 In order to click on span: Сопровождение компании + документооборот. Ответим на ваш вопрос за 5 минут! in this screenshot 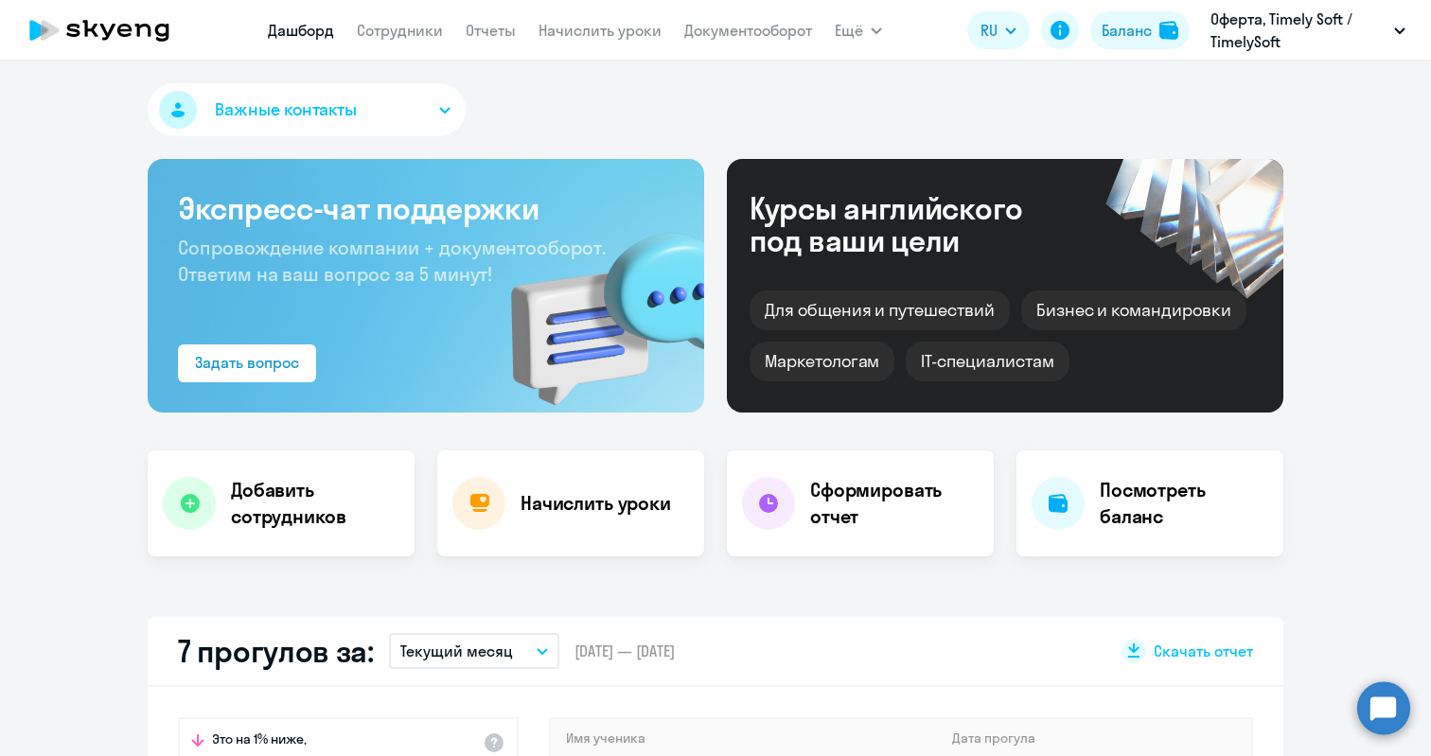, I will do `click(392, 260)`.